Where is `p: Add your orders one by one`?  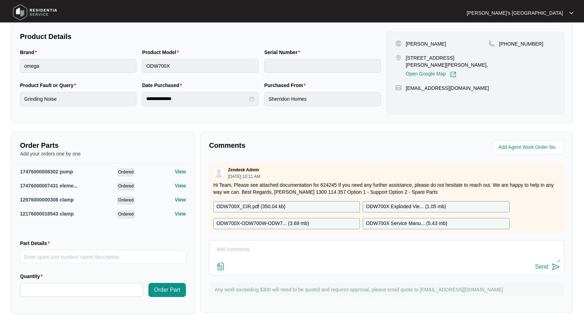 p: Add your orders one by one is located at coordinates (103, 154).